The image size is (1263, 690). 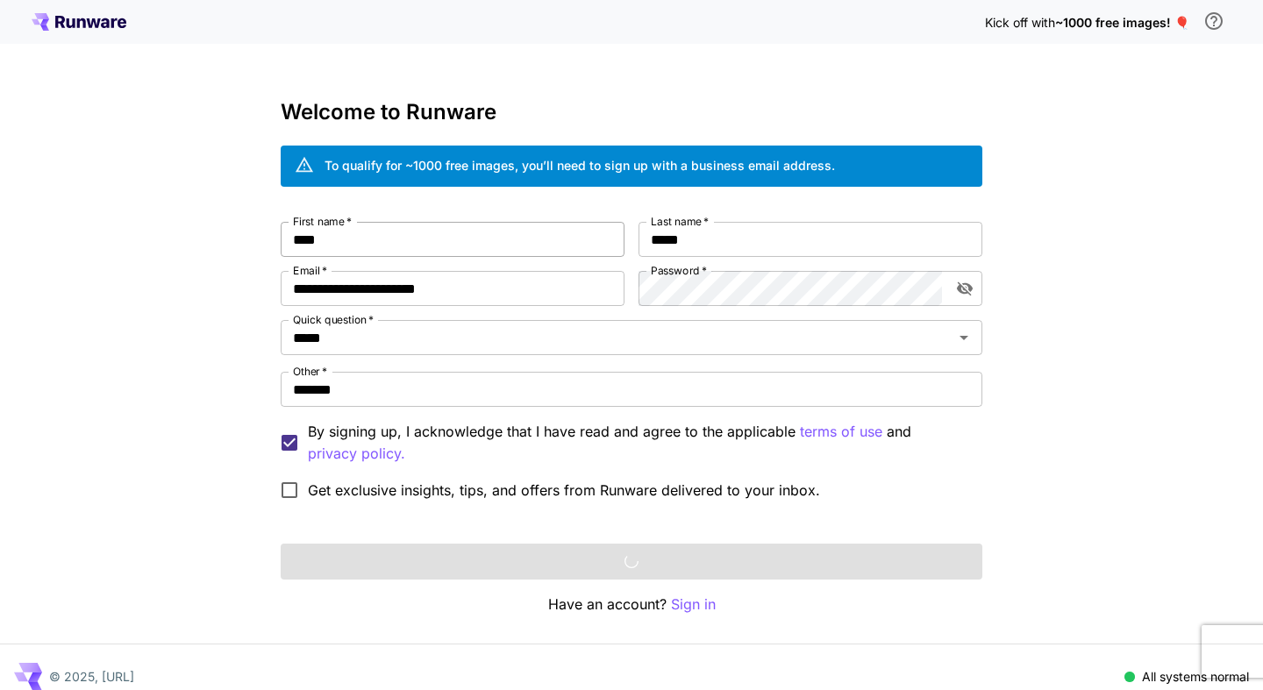 I want to click on p: terms of use, so click(x=841, y=432).